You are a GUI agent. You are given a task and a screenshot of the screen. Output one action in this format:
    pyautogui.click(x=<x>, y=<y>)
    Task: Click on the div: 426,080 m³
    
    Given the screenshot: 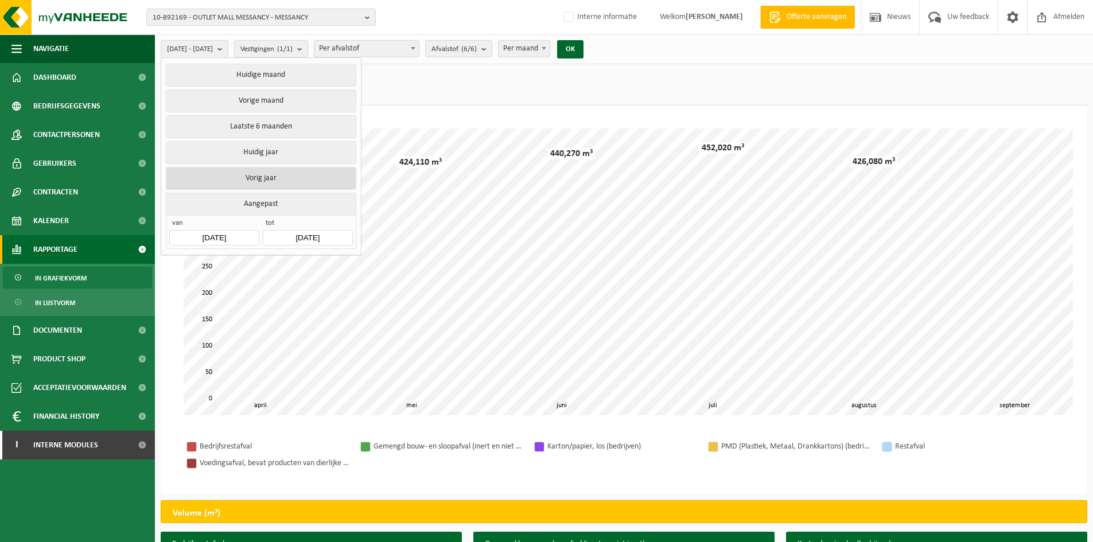 What is the action you would take?
    pyautogui.click(x=874, y=162)
    